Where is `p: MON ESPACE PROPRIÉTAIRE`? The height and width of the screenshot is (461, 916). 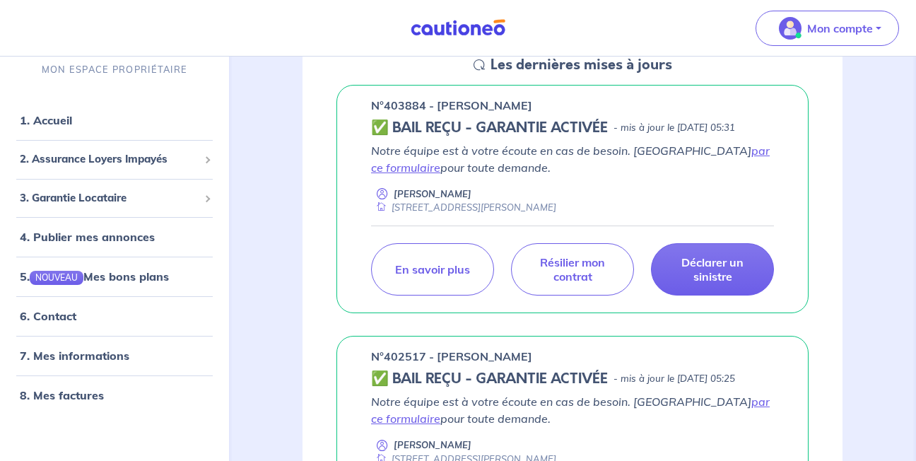
p: MON ESPACE PROPRIÉTAIRE is located at coordinates (115, 69).